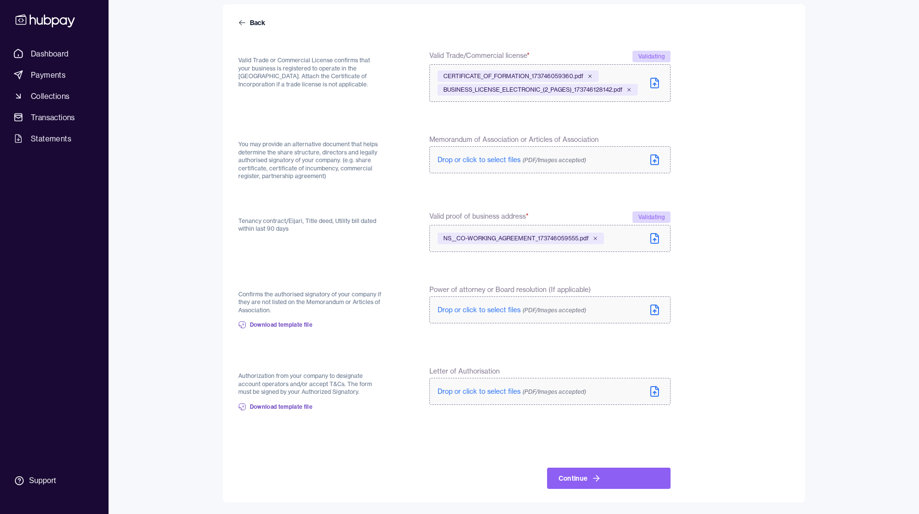  What do you see at coordinates (311, 225) in the screenshot?
I see `p: Tenancy contract/Eijari, Title deed, Utility bill dated within last 90 days` at bounding box center [311, 225].